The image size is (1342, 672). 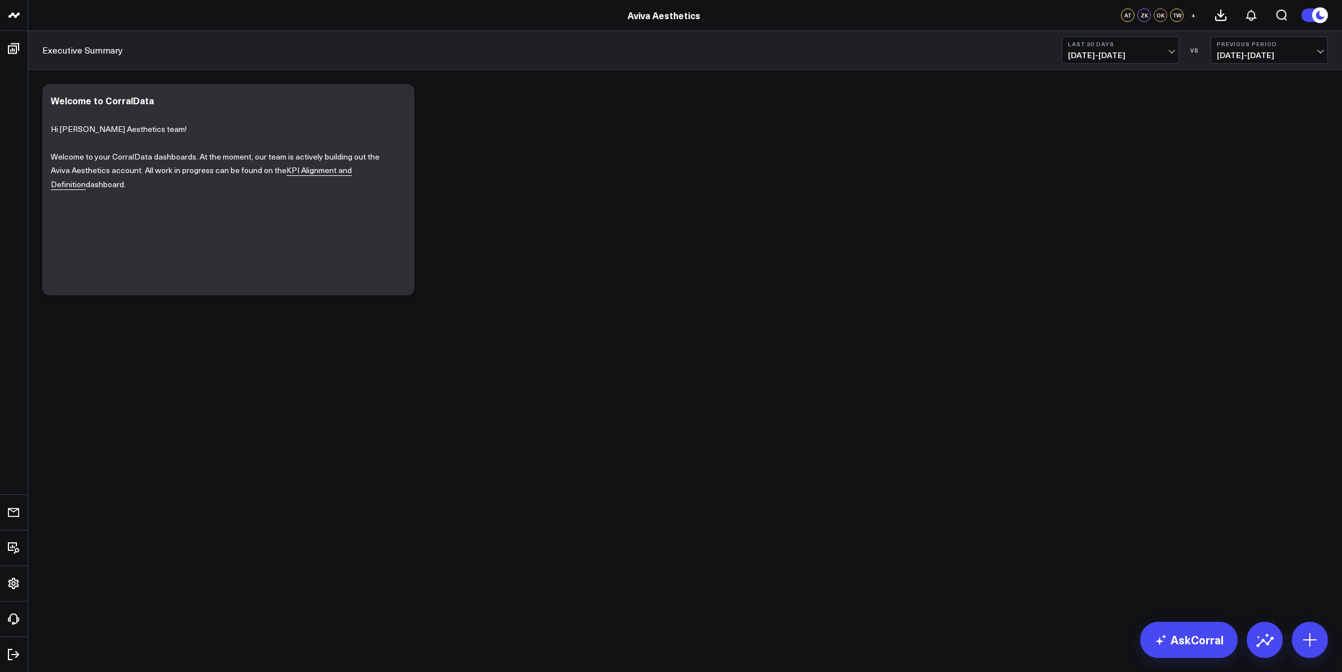 I want to click on a: Executive Summary, so click(x=82, y=50).